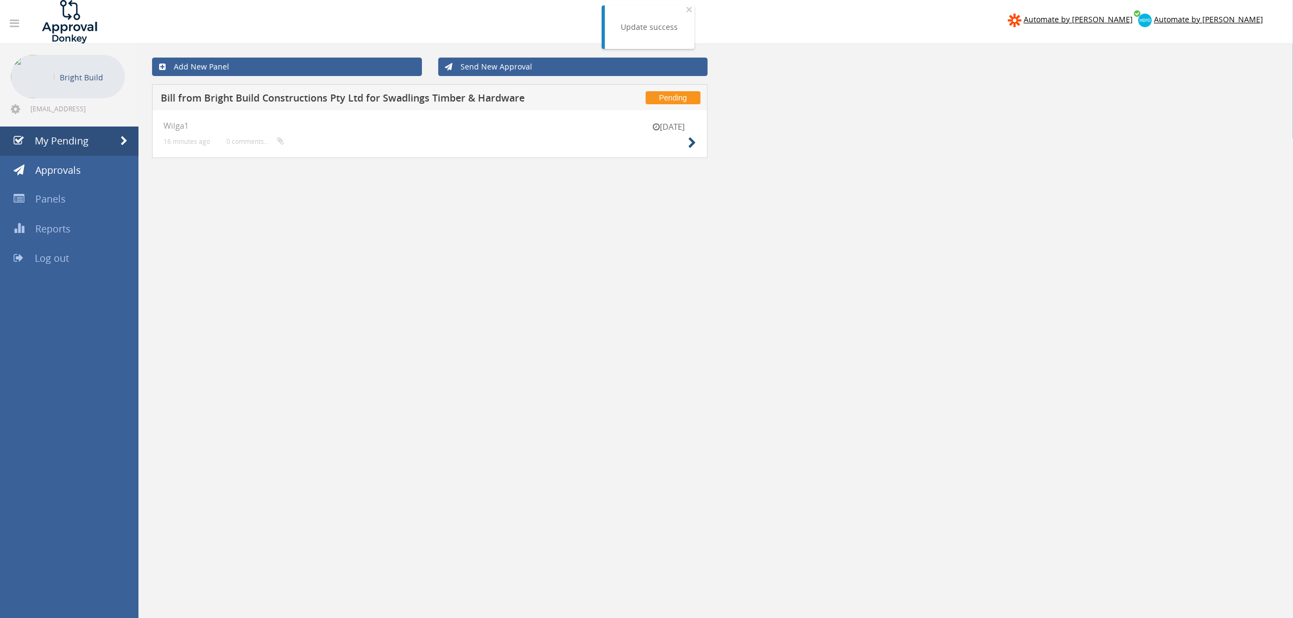  I want to click on p: Bright Build, so click(90, 77).